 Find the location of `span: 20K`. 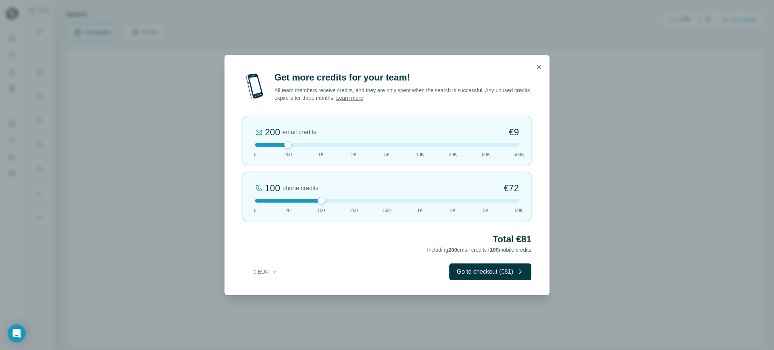

span: 20K is located at coordinates (453, 155).